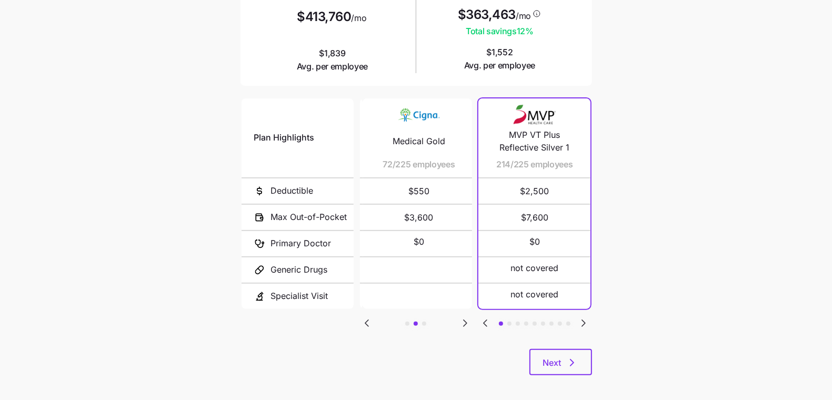 This screenshot has width=832, height=400. Describe the element at coordinates (500, 31) in the screenshot. I see `span: Total savings 12 %` at that location.